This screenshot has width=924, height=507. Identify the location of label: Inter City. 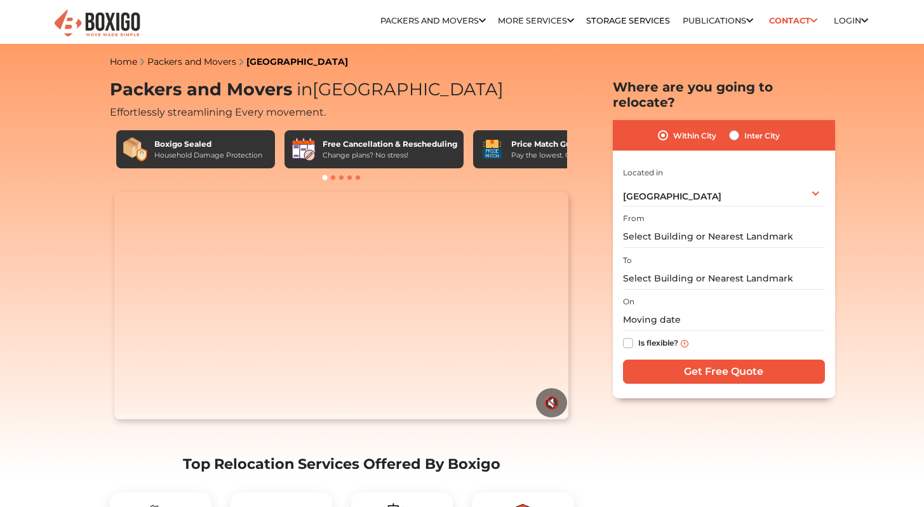
(762, 135).